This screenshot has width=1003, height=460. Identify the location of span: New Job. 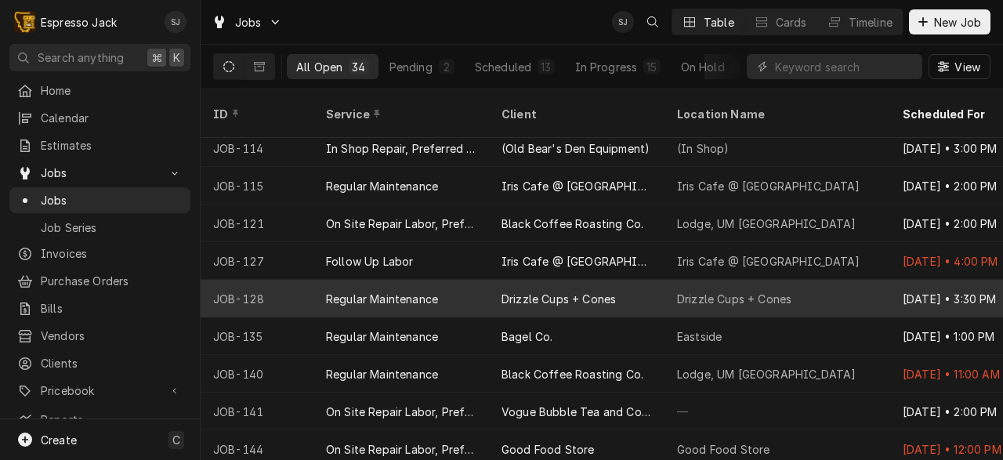
(957, 22).